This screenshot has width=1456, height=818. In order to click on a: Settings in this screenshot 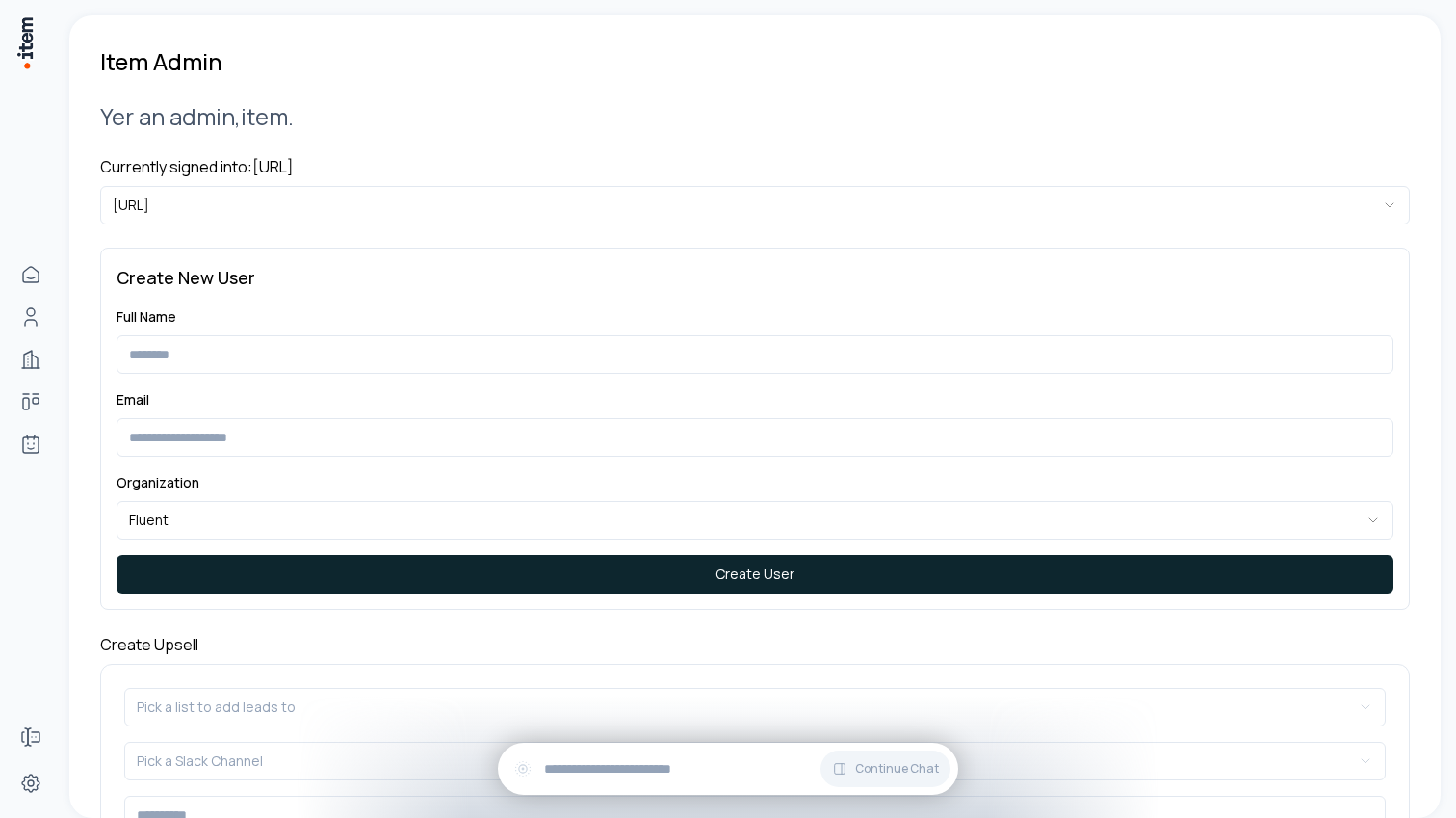, I will do `click(31, 783)`.